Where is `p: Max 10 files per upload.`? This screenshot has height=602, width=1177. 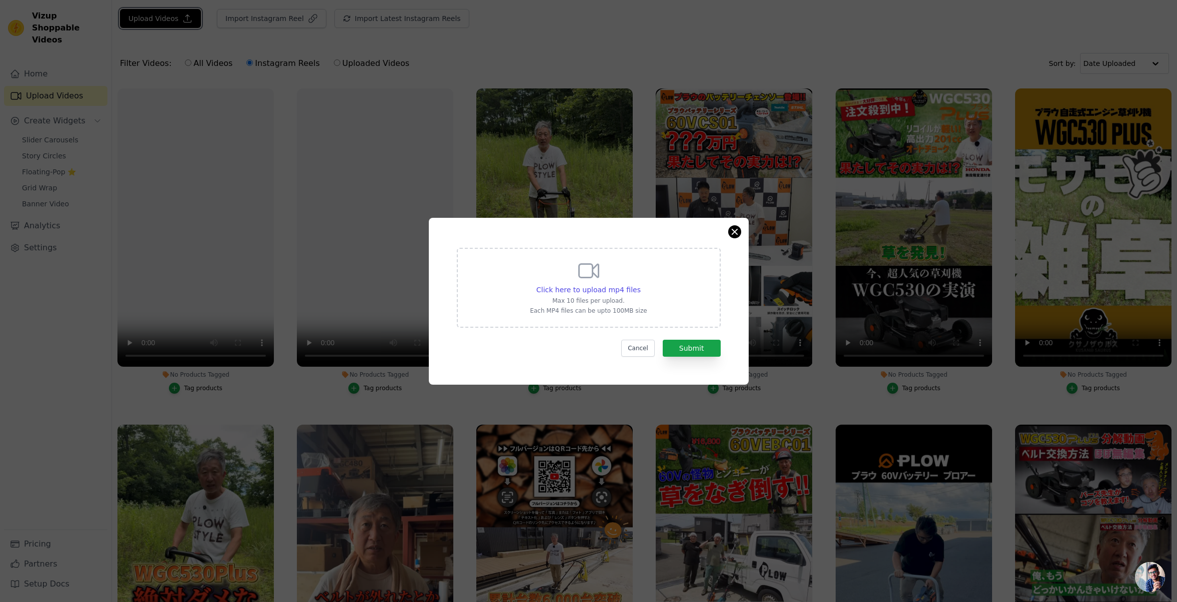 p: Max 10 files per upload. is located at coordinates (588, 301).